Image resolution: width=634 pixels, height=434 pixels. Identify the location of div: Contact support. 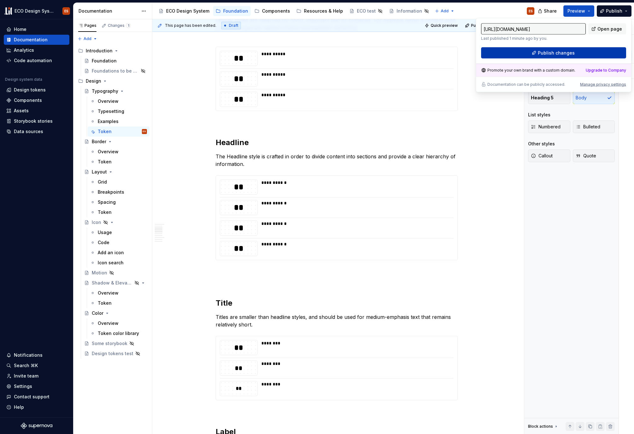
(32, 397).